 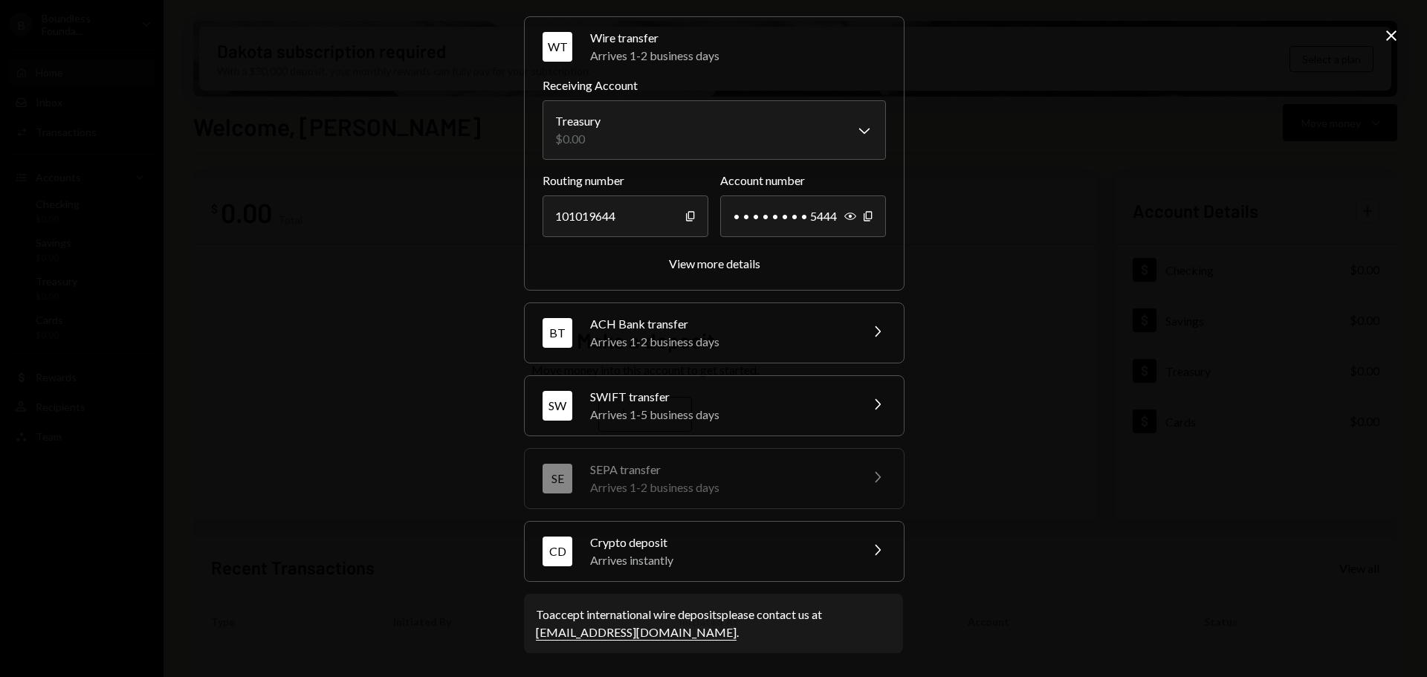 What do you see at coordinates (720, 415) in the screenshot?
I see `div: Arrives 1-5 business days` at bounding box center [720, 415].